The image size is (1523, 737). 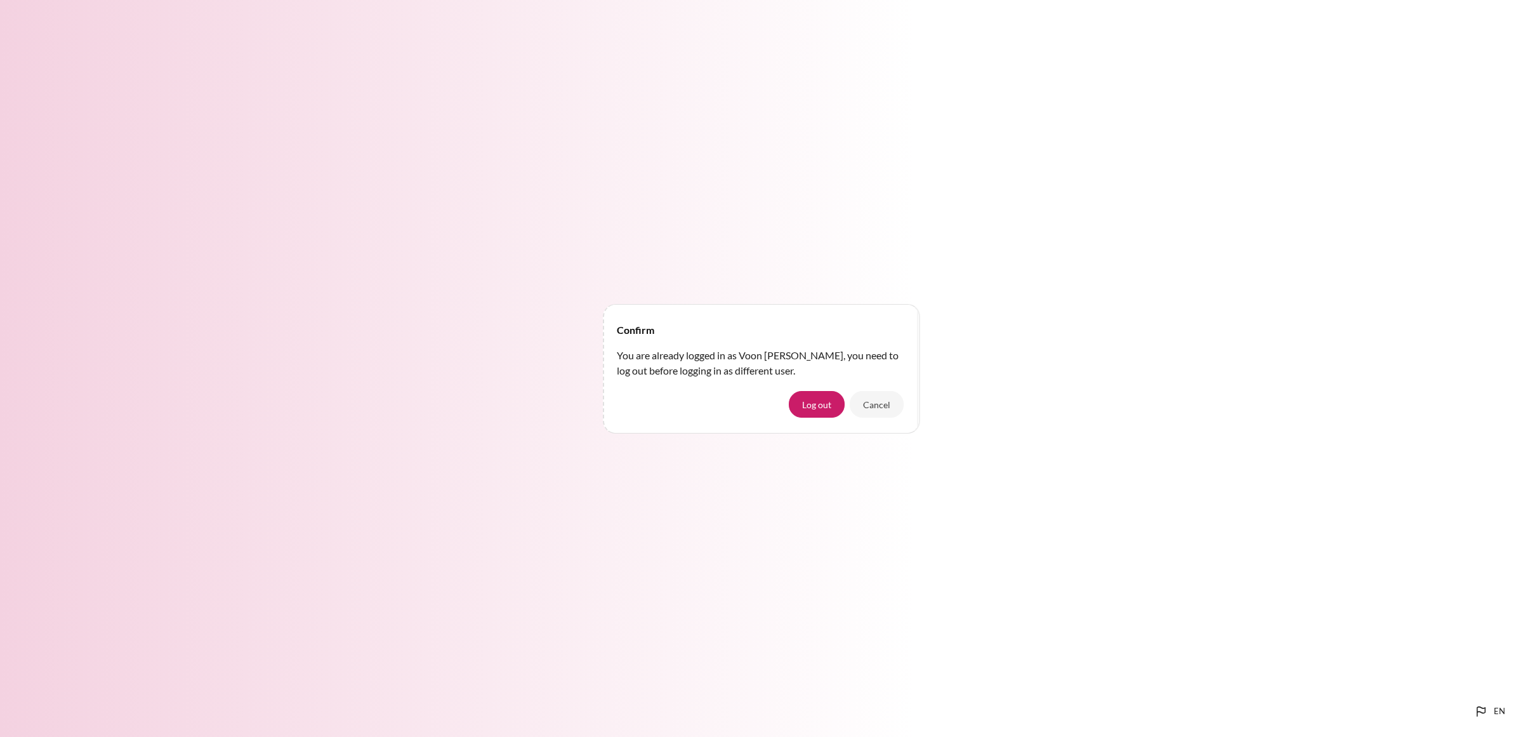 I want to click on button: Cancel, so click(x=876, y=404).